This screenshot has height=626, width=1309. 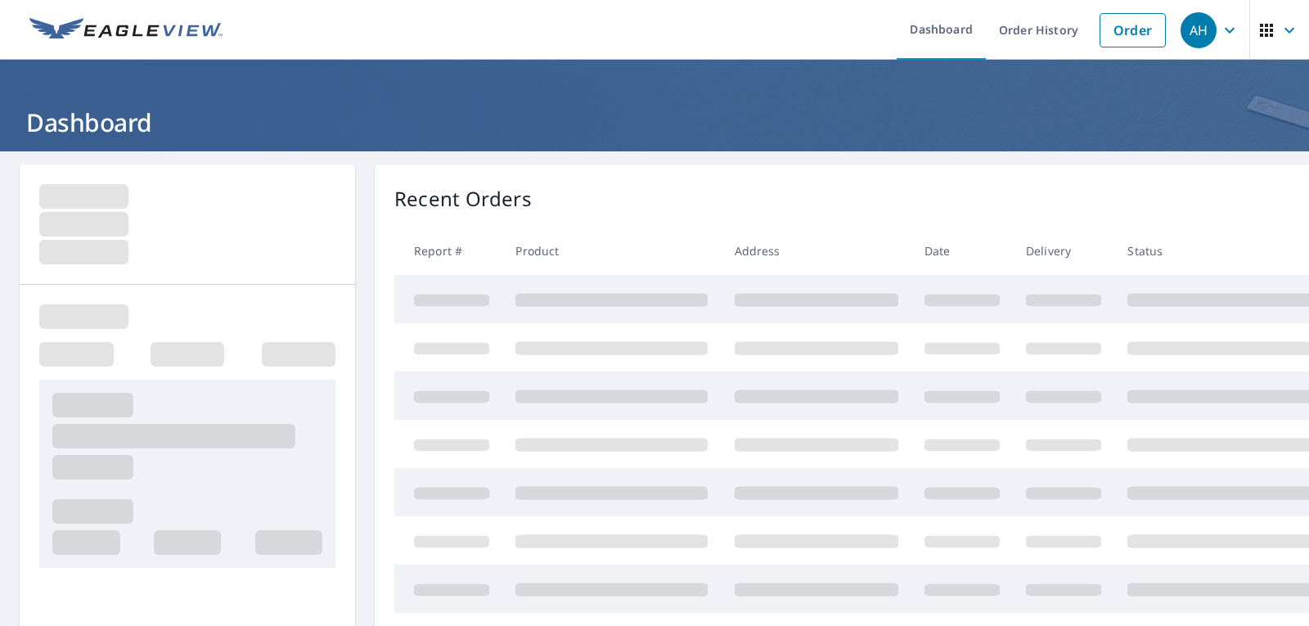 What do you see at coordinates (126, 30) in the screenshot?
I see `img: EV Logo` at bounding box center [126, 30].